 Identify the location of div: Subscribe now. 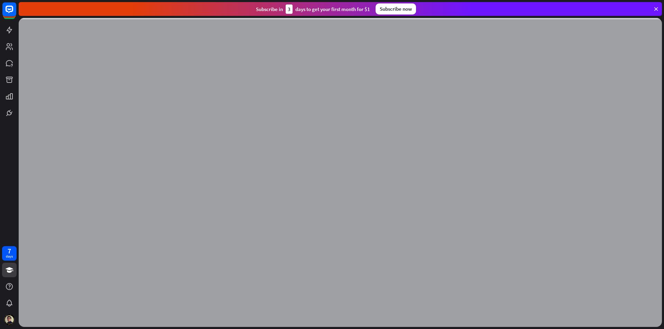
(395, 9).